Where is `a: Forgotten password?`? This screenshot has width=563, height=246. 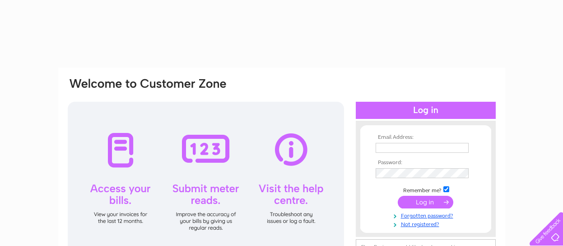
a: Forgotten password? is located at coordinates (427, 215).